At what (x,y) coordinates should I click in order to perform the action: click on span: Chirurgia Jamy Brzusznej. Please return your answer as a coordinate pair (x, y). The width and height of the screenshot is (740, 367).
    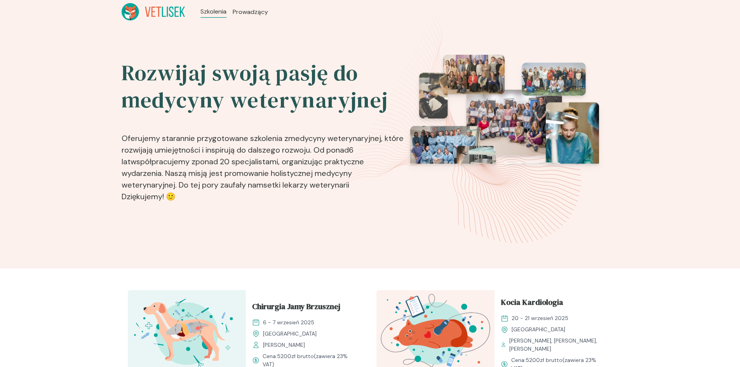
    Looking at the image, I should click on (296, 308).